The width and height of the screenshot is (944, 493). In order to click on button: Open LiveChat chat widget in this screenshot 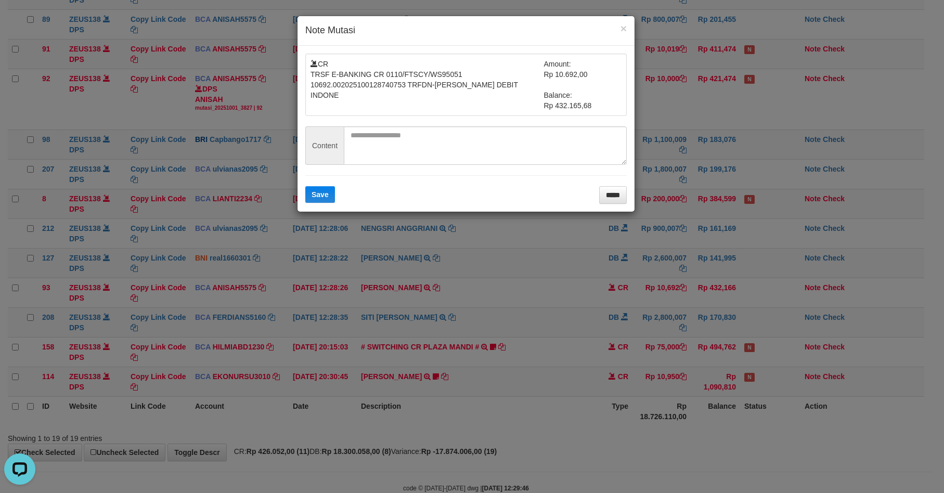, I will do `click(20, 20)`.